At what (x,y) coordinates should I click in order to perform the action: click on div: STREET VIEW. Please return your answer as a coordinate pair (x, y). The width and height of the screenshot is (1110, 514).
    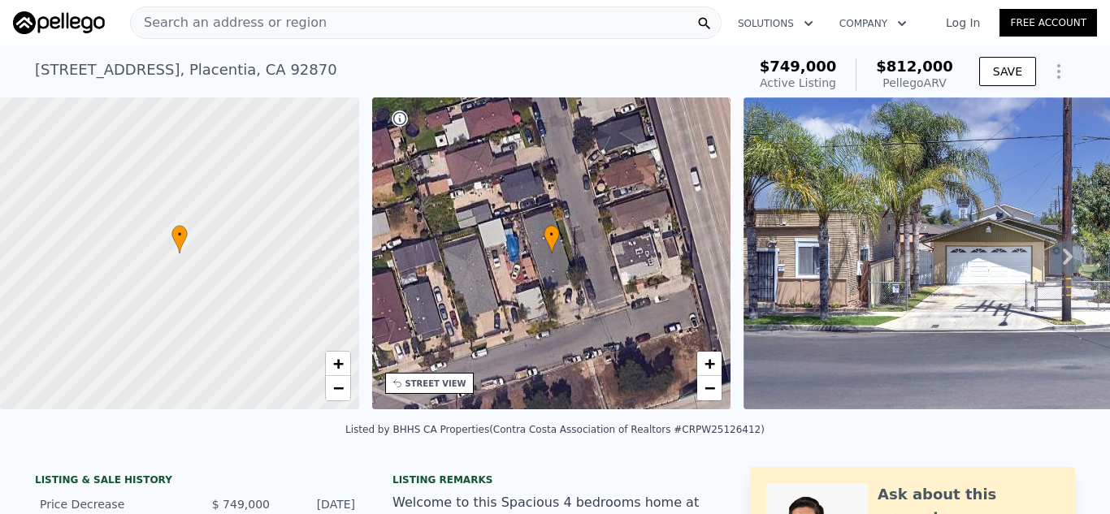
    Looking at the image, I should click on (436, 384).